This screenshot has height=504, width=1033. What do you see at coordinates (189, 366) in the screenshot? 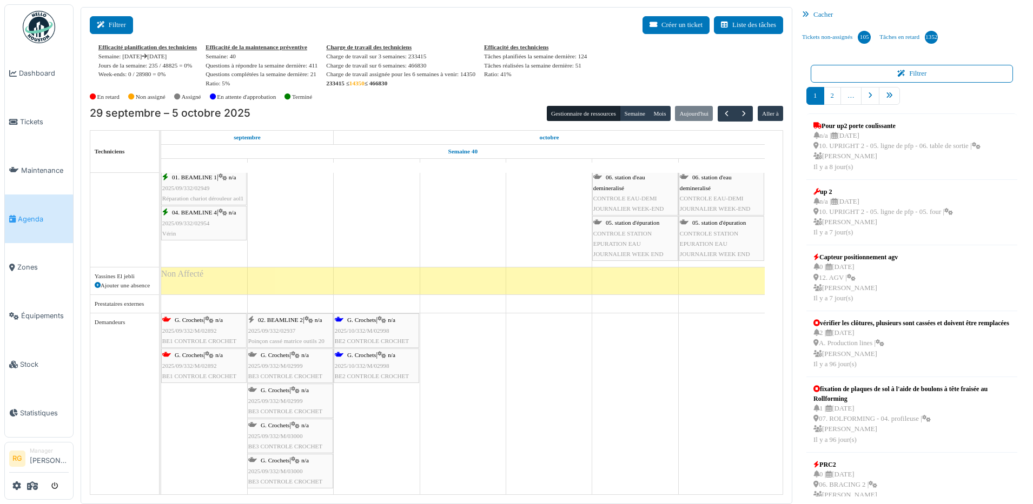
I see `span: 2025/09/332/M/02892` at bounding box center [189, 366].